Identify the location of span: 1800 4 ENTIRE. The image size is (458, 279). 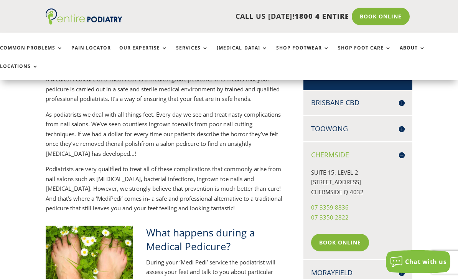
(322, 16).